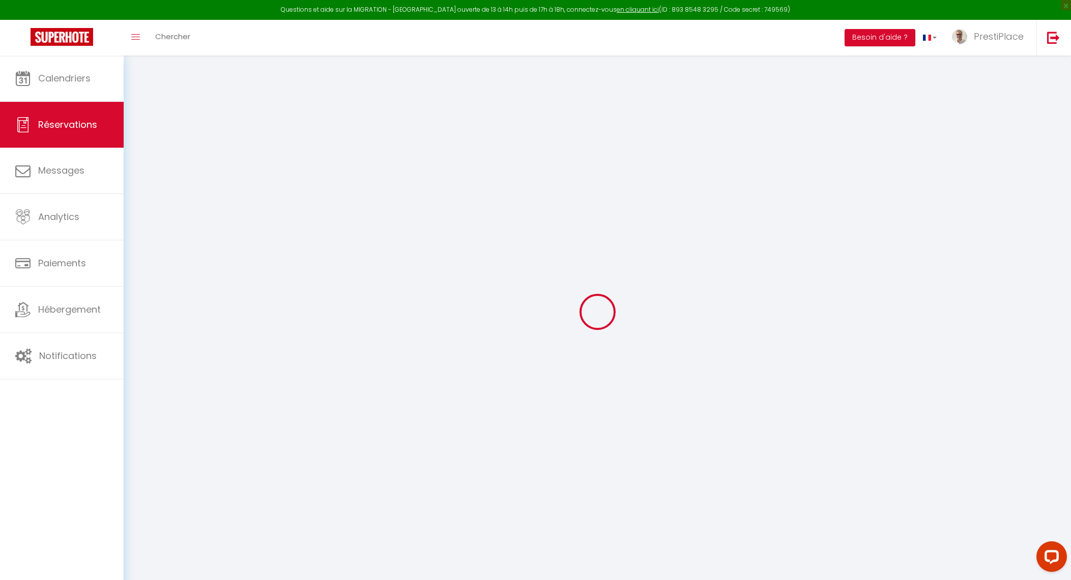 Image resolution: width=1071 pixels, height=580 pixels. I want to click on button: Besoin d'aide ?, so click(880, 38).